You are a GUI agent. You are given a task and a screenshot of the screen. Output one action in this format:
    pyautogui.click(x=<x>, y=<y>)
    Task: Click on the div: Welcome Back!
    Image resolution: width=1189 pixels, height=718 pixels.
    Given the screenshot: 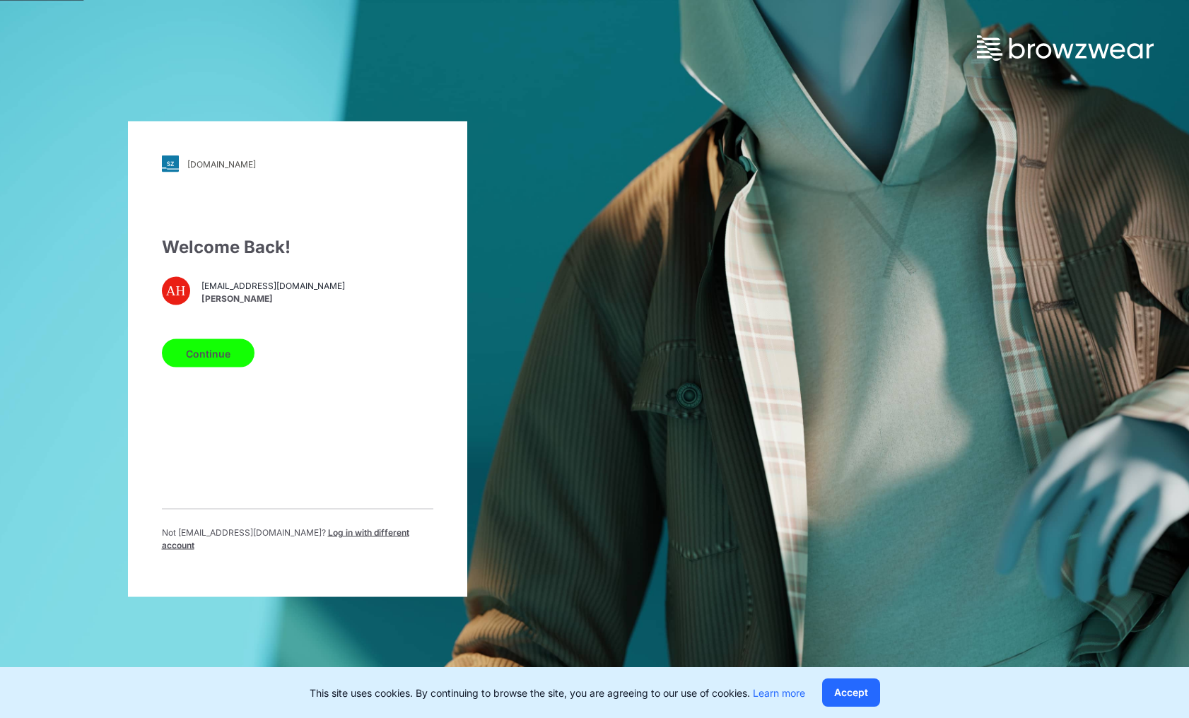 What is the action you would take?
    pyautogui.click(x=298, y=247)
    